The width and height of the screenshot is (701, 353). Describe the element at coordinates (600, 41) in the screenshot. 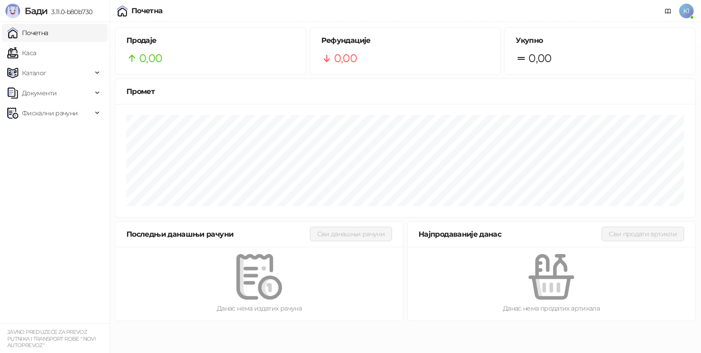

I see `h5: Укупно` at that location.